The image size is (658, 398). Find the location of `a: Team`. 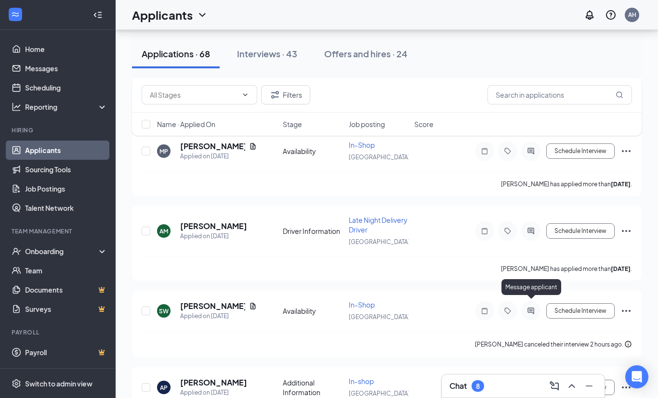

a: Team is located at coordinates (66, 271).